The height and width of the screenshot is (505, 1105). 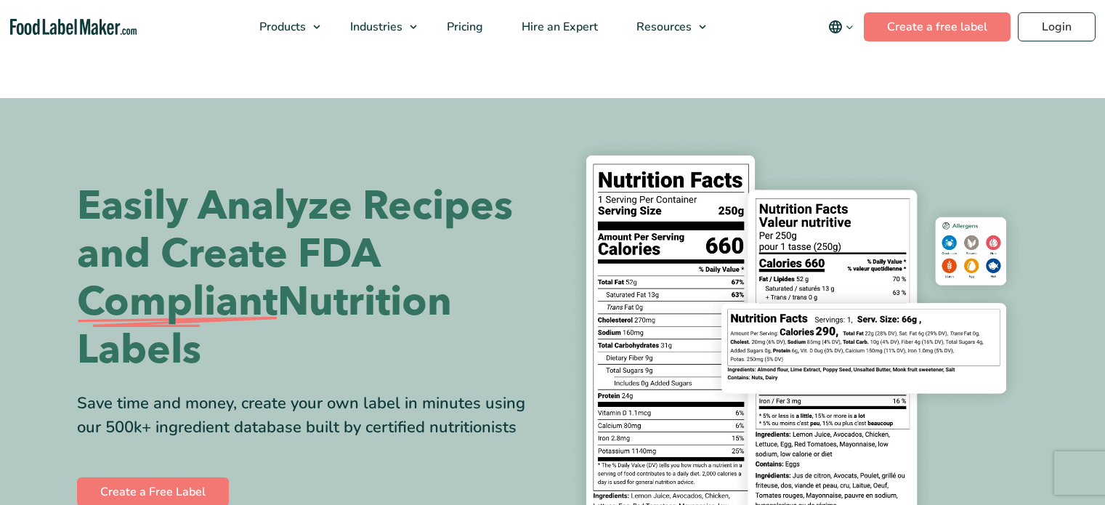 I want to click on span: Resources, so click(x=663, y=27).